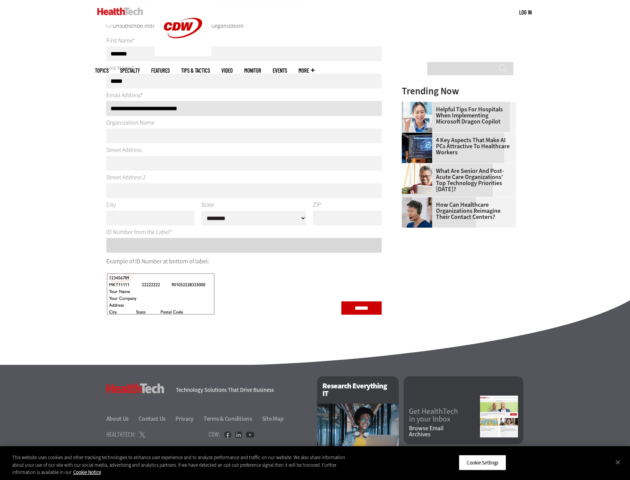  I want to click on a: 4 Key Aspects That Make AI PCs Attractive to Healthcare Workers, so click(457, 146).